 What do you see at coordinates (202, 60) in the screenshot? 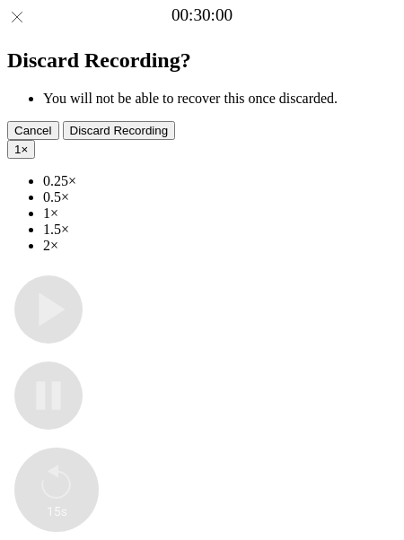
I see `h2: Discard Recording?` at bounding box center [202, 60].